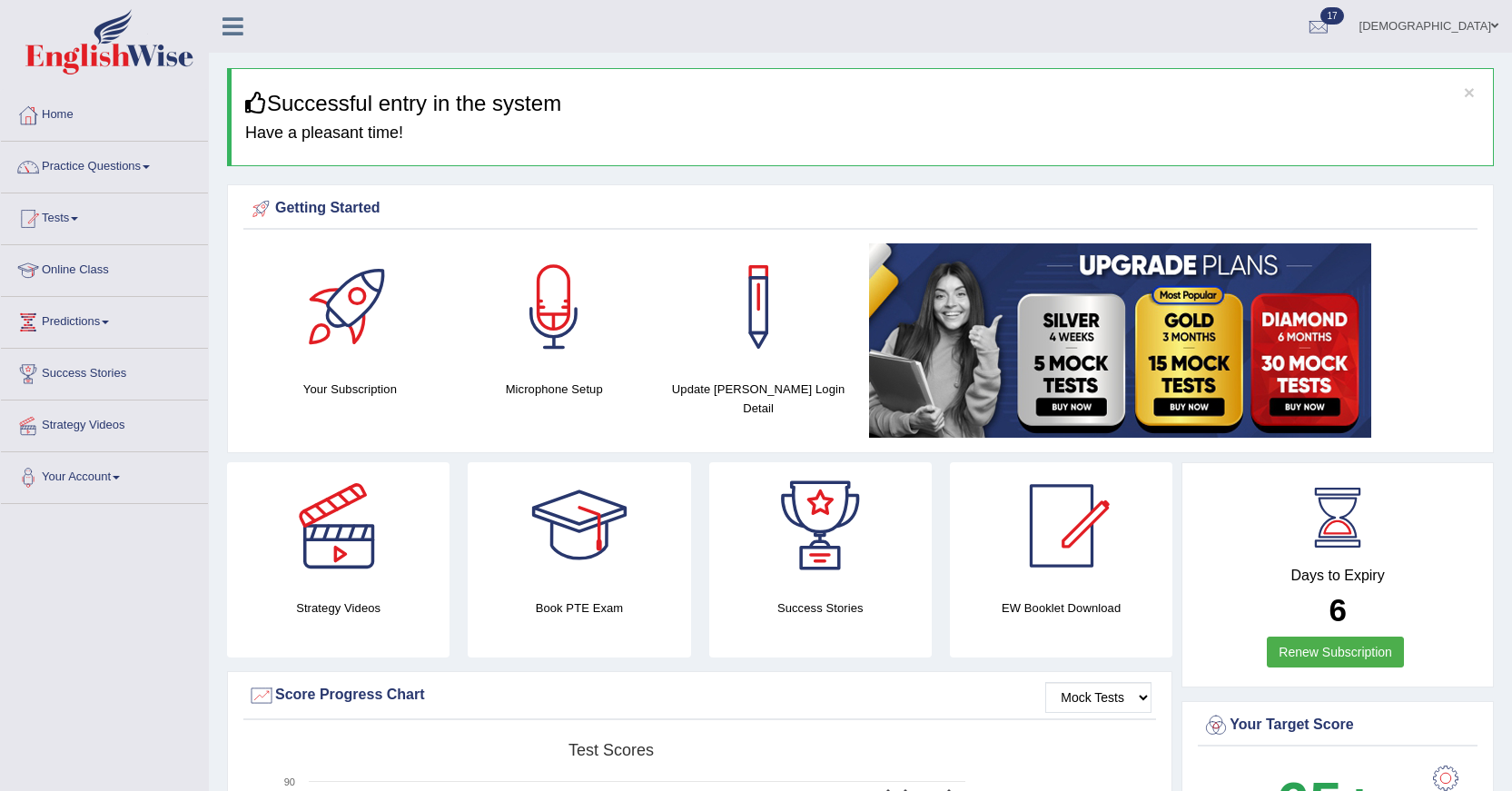 The image size is (1512, 791). What do you see at coordinates (104, 113) in the screenshot?
I see `a: Home` at bounding box center [104, 113].